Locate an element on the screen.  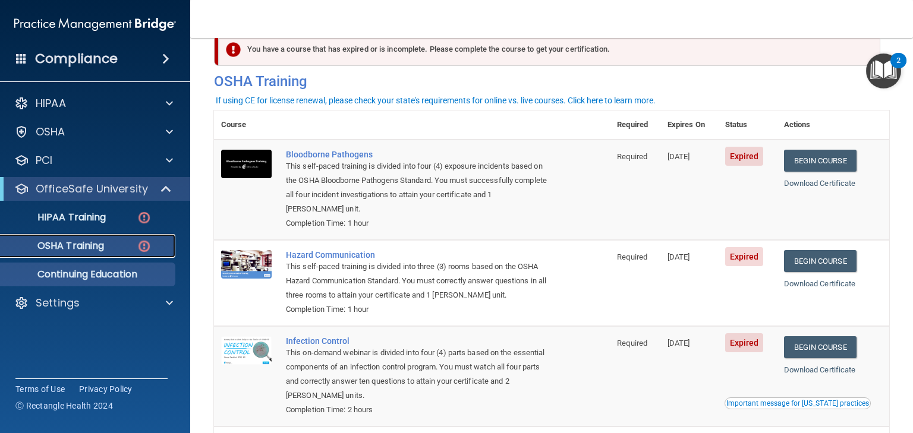
div: This self-paced training is divided into four (4) exposure incidents based on the OSHA Bloodborne... is located at coordinates (418, 188).